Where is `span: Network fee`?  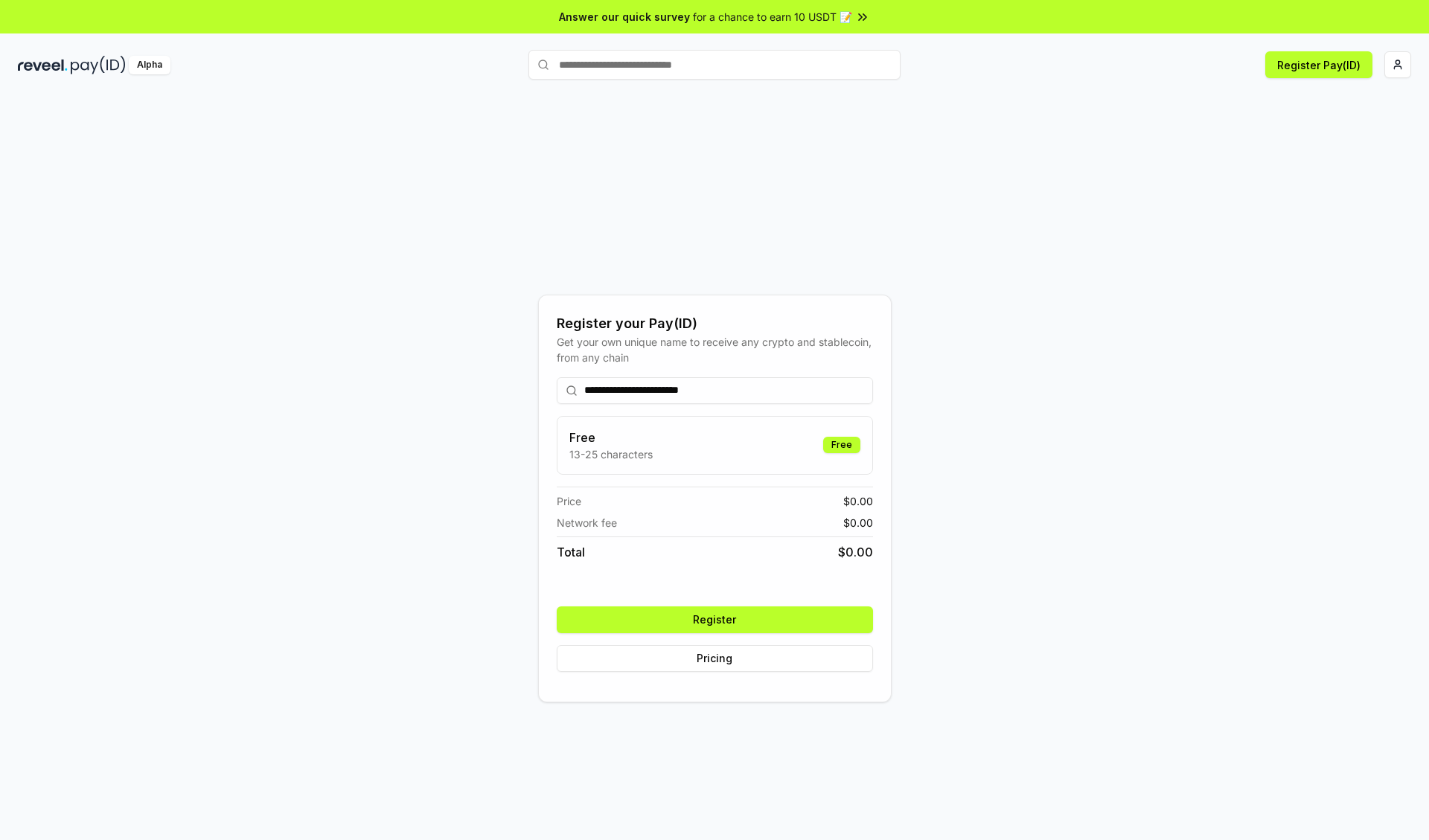
span: Network fee is located at coordinates (586, 522).